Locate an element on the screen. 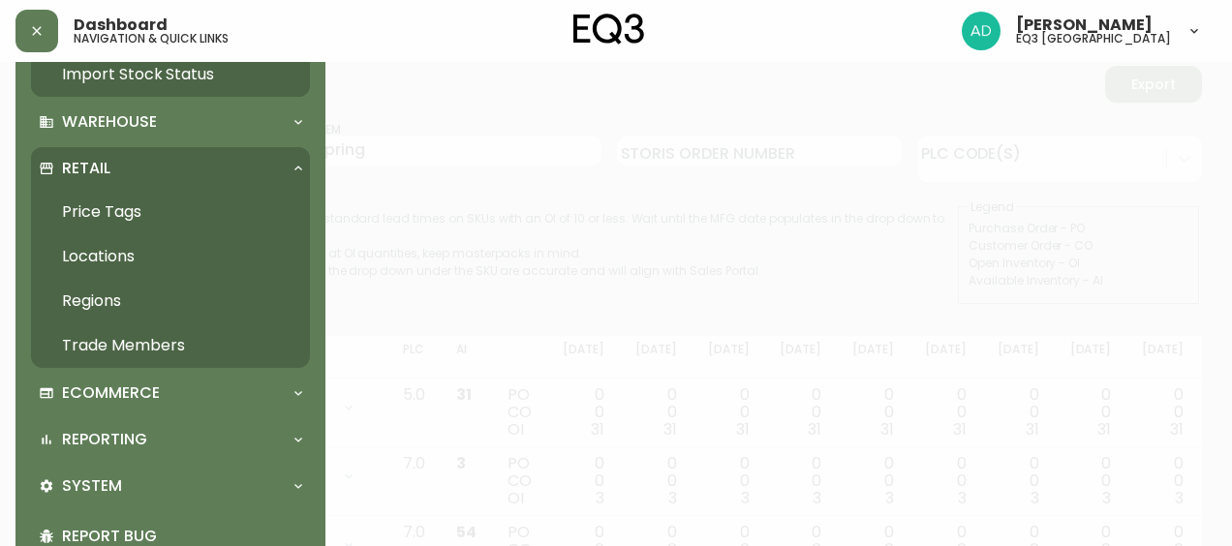  div: Ecommerce is located at coordinates (171, 393).